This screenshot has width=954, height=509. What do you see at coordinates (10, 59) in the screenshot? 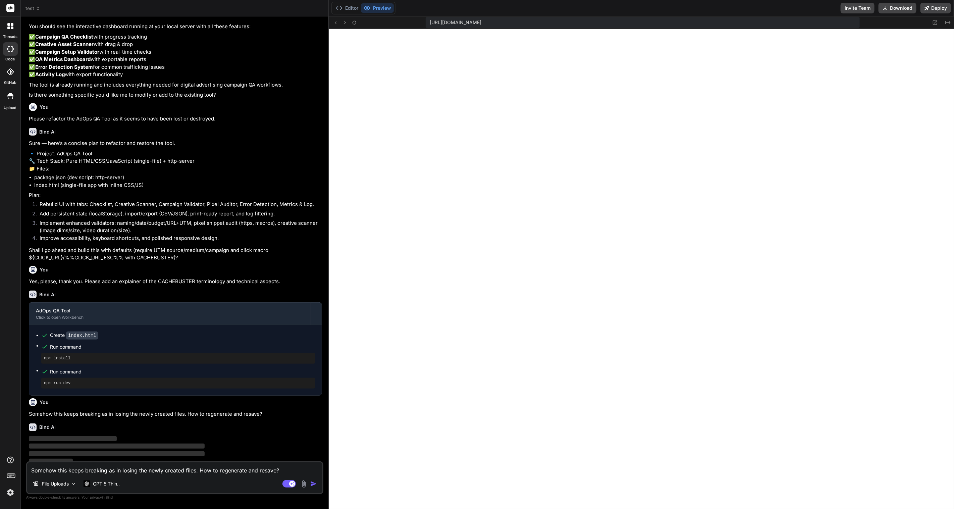
I see `label: code` at bounding box center [10, 59].